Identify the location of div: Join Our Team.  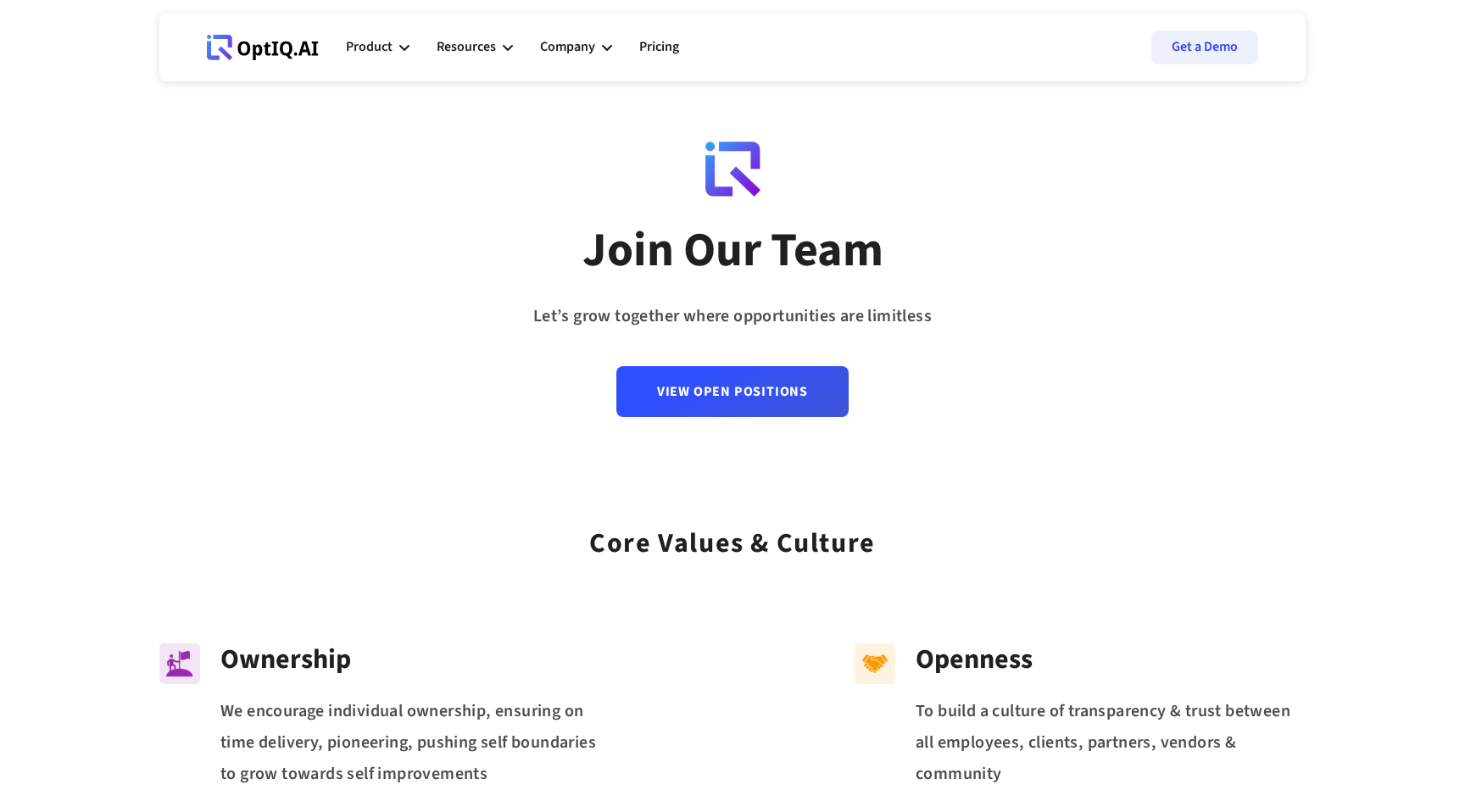
(732, 251).